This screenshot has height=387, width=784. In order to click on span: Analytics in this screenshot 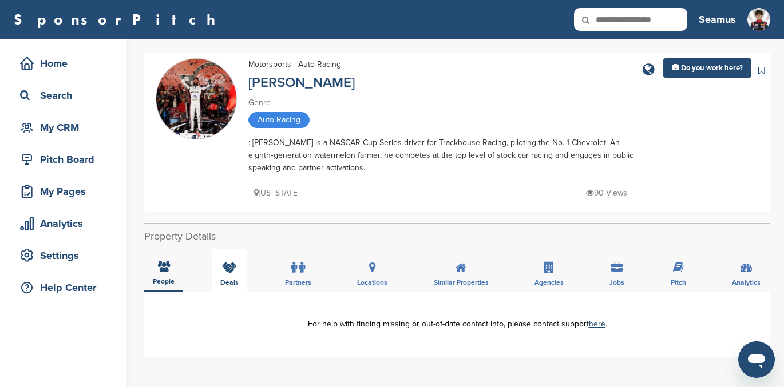, I will do `click(746, 283)`.